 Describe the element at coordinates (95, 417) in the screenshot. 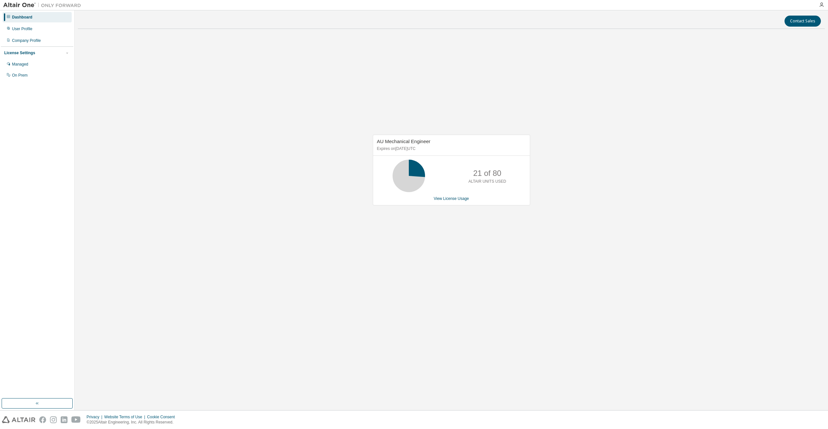

I see `div: Privacy` at that location.